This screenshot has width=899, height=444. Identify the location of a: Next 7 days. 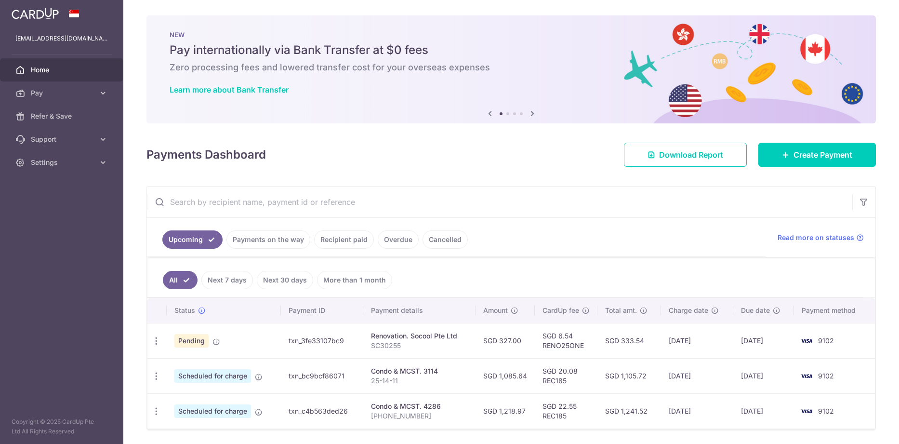
(227, 280).